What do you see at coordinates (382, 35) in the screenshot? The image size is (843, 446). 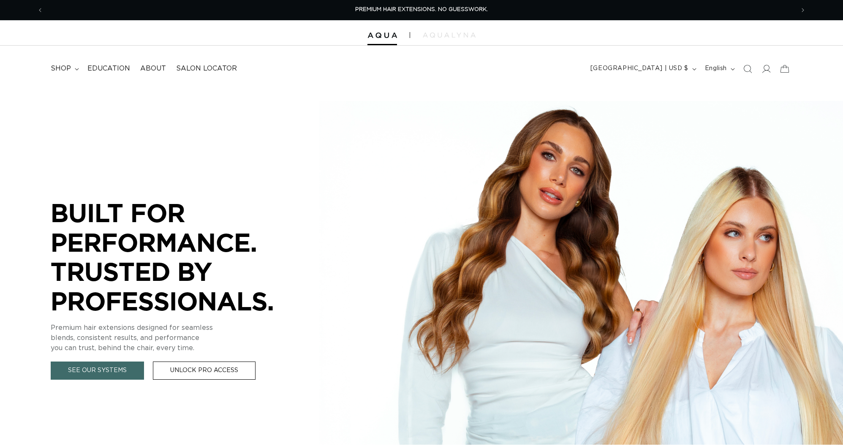 I see `img: Aqua Hair Extensions` at bounding box center [382, 35].